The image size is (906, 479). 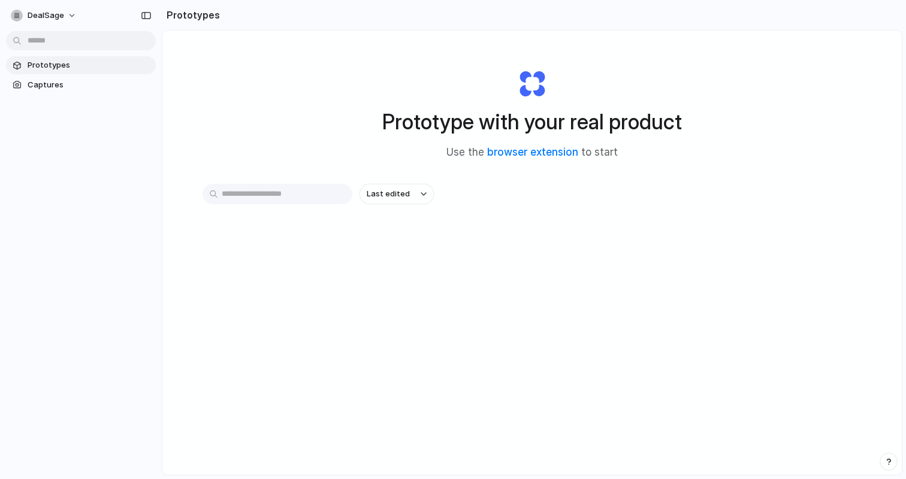 I want to click on a: Captures, so click(x=81, y=85).